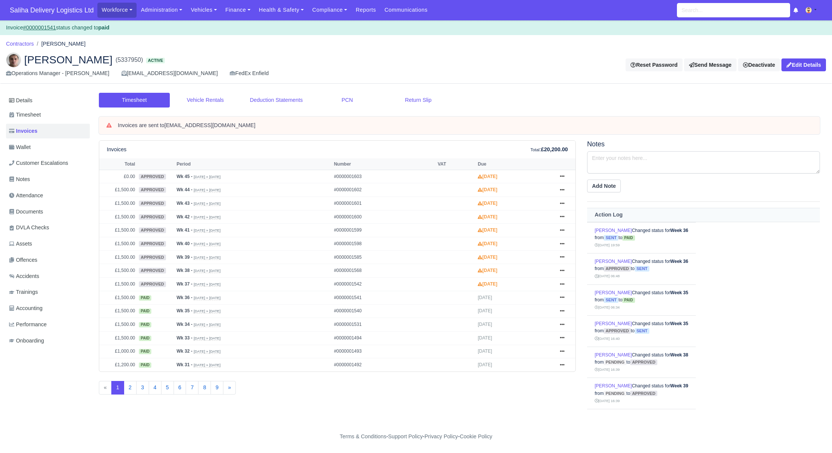  What do you see at coordinates (679, 324) in the screenshot?
I see `strong: Week 35` at bounding box center [679, 324].